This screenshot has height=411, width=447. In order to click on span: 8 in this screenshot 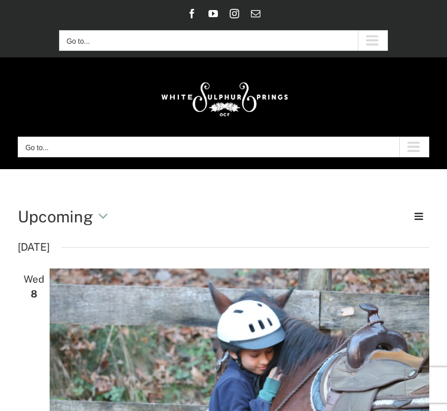, I will do `click(34, 294)`.